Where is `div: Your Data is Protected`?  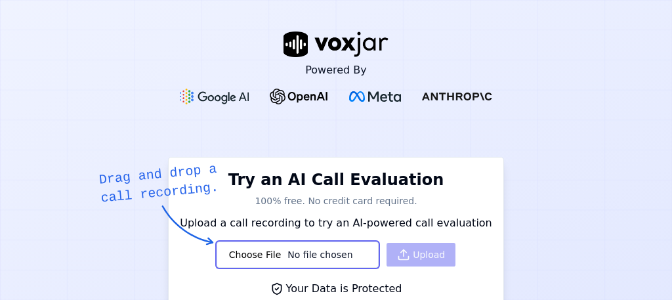 div: Your Data is Protected is located at coordinates (335, 289).